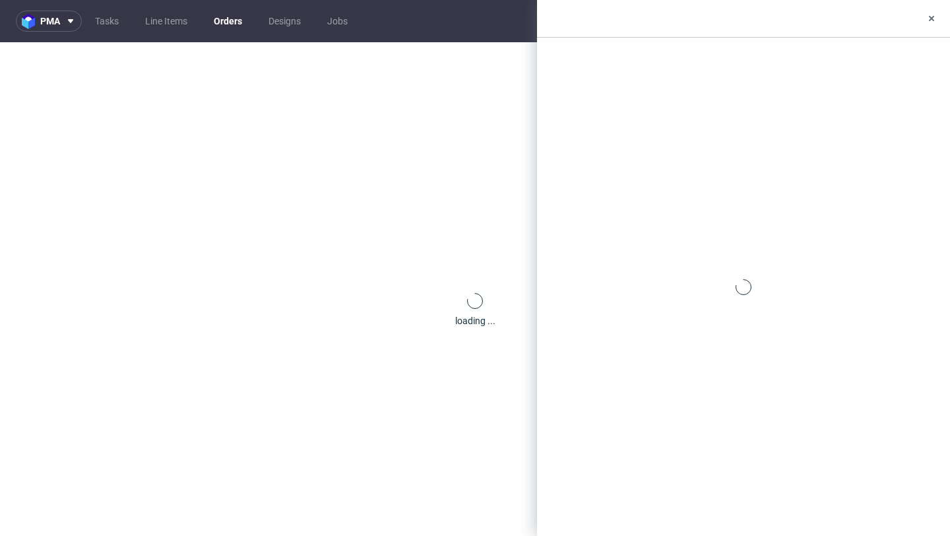 This screenshot has height=536, width=950. Describe the element at coordinates (475, 321) in the screenshot. I see `div: loading ...` at that location.